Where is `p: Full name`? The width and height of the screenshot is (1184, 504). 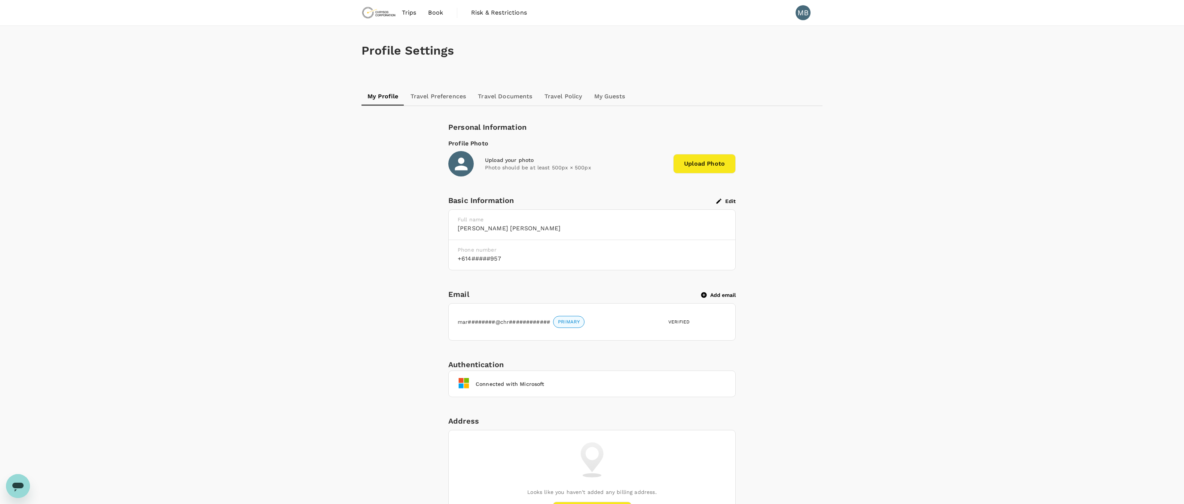
p: Full name is located at coordinates (592, 220).